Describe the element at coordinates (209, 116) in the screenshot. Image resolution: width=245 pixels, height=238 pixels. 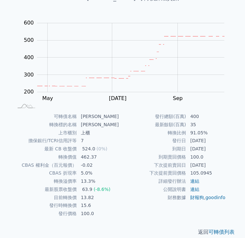
I see `td: 400` at that location.